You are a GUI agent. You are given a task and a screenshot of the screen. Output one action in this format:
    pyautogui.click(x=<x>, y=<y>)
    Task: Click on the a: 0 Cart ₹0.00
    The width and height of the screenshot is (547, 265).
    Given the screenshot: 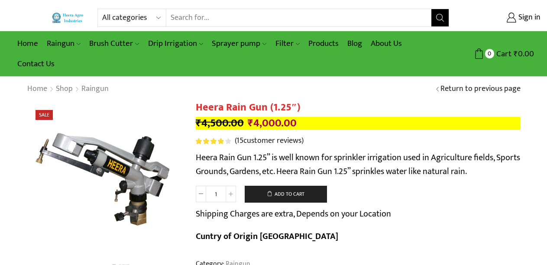 What is the action you would take?
    pyautogui.click(x=495, y=54)
    